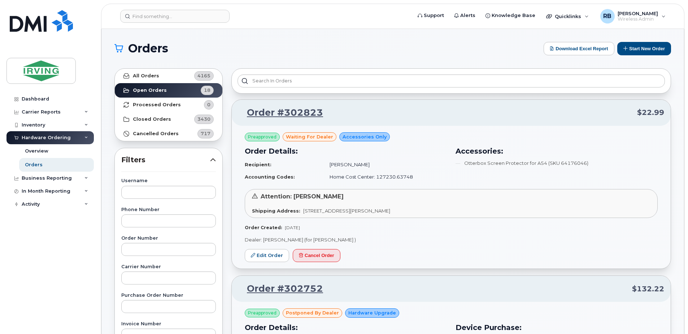  Describe the element at coordinates (146, 76) in the screenshot. I see `strong: All Orders` at that location.